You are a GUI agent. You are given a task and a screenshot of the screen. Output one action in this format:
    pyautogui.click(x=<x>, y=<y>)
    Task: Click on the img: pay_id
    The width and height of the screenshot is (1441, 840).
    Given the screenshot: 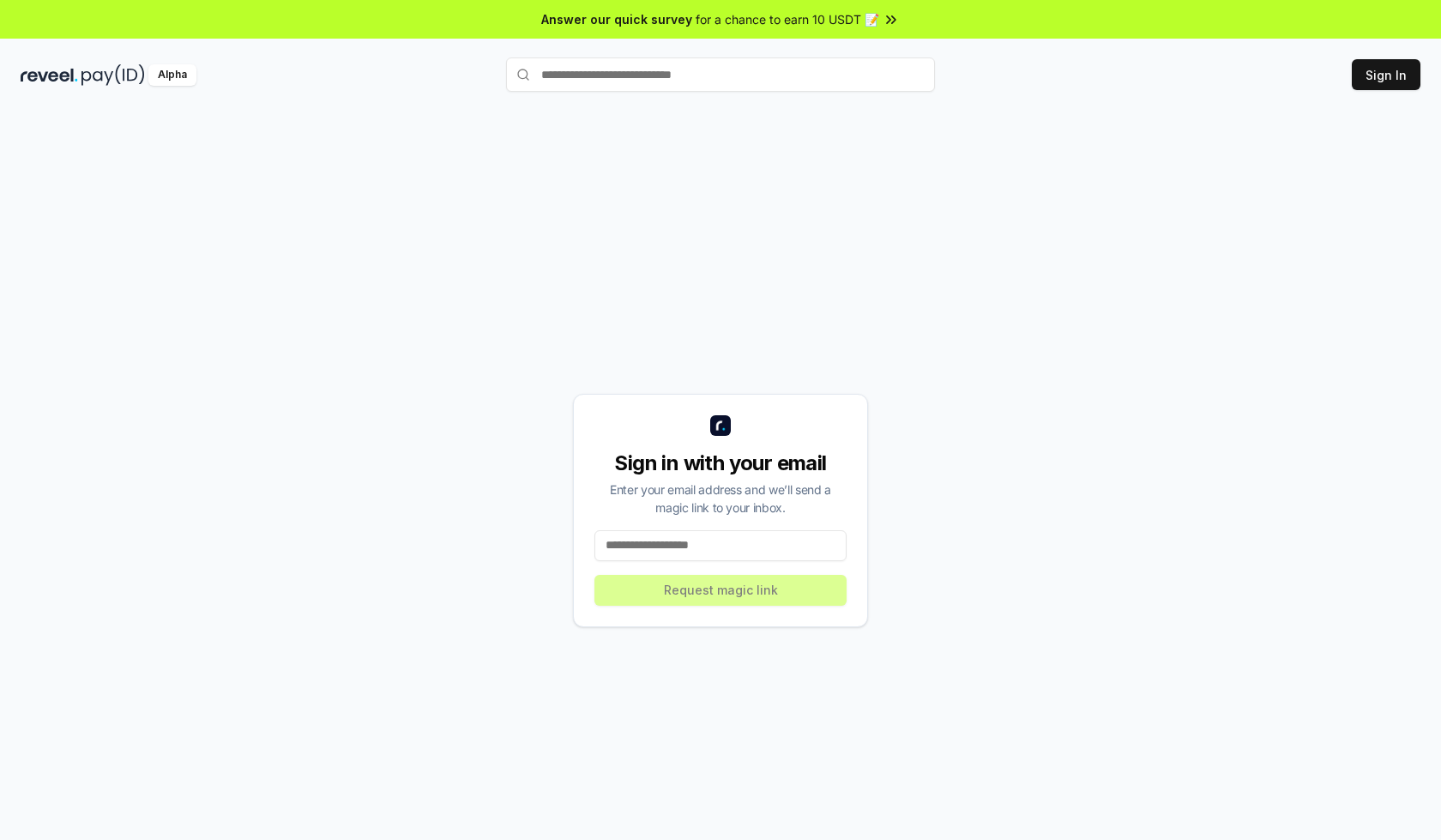 What is the action you would take?
    pyautogui.click(x=113, y=75)
    